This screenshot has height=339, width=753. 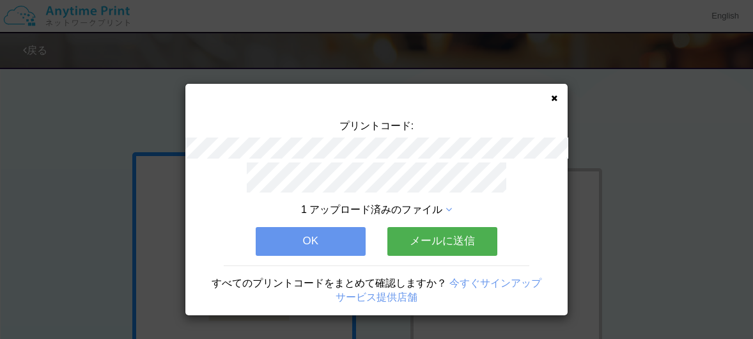 What do you see at coordinates (377, 125) in the screenshot?
I see `span: プリントコード:` at bounding box center [377, 125].